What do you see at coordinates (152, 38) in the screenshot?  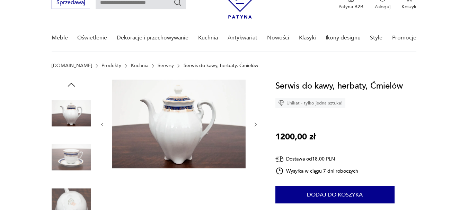 I see `a: Dekoracje i przechowywanie` at bounding box center [152, 38].